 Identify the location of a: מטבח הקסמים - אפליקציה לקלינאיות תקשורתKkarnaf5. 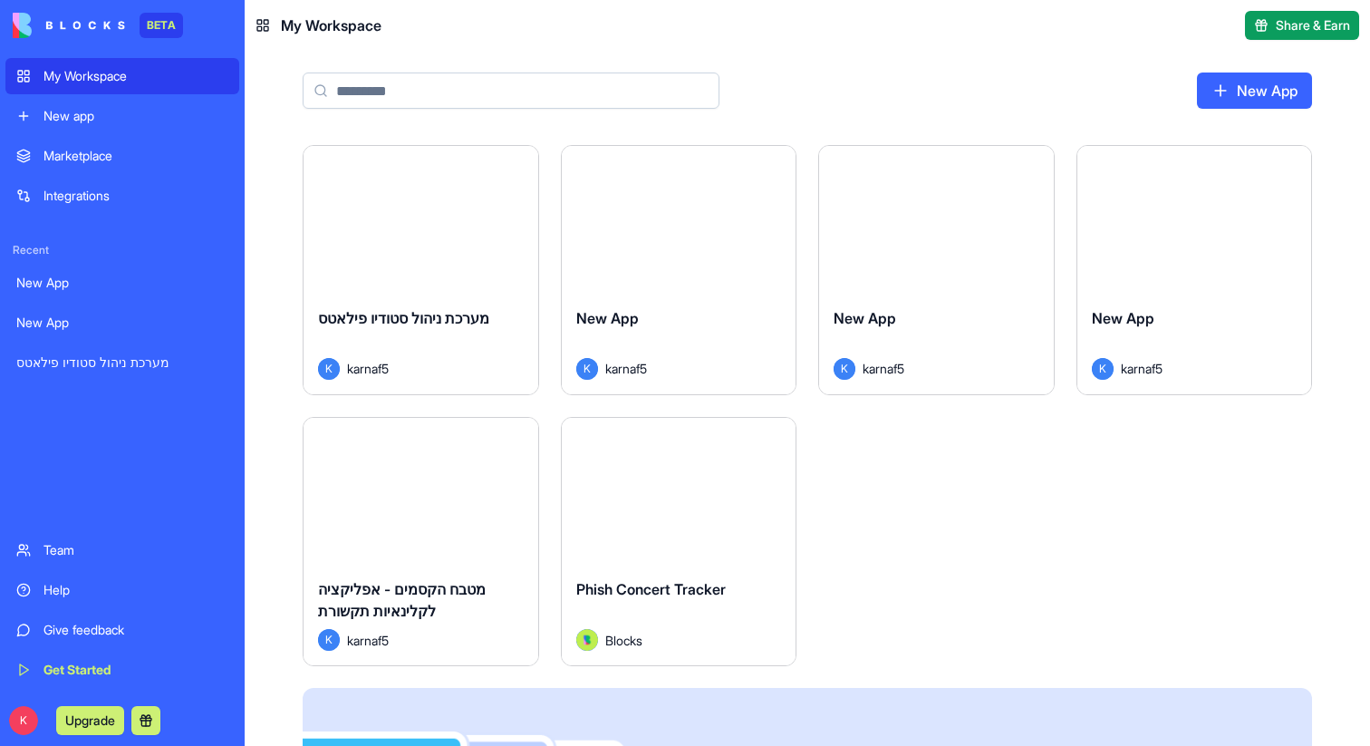
(420, 542).